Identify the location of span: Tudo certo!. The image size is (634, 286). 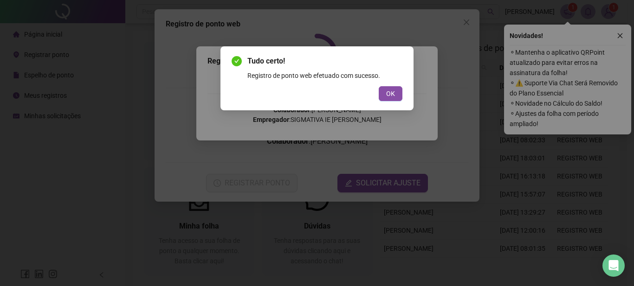
(325, 61).